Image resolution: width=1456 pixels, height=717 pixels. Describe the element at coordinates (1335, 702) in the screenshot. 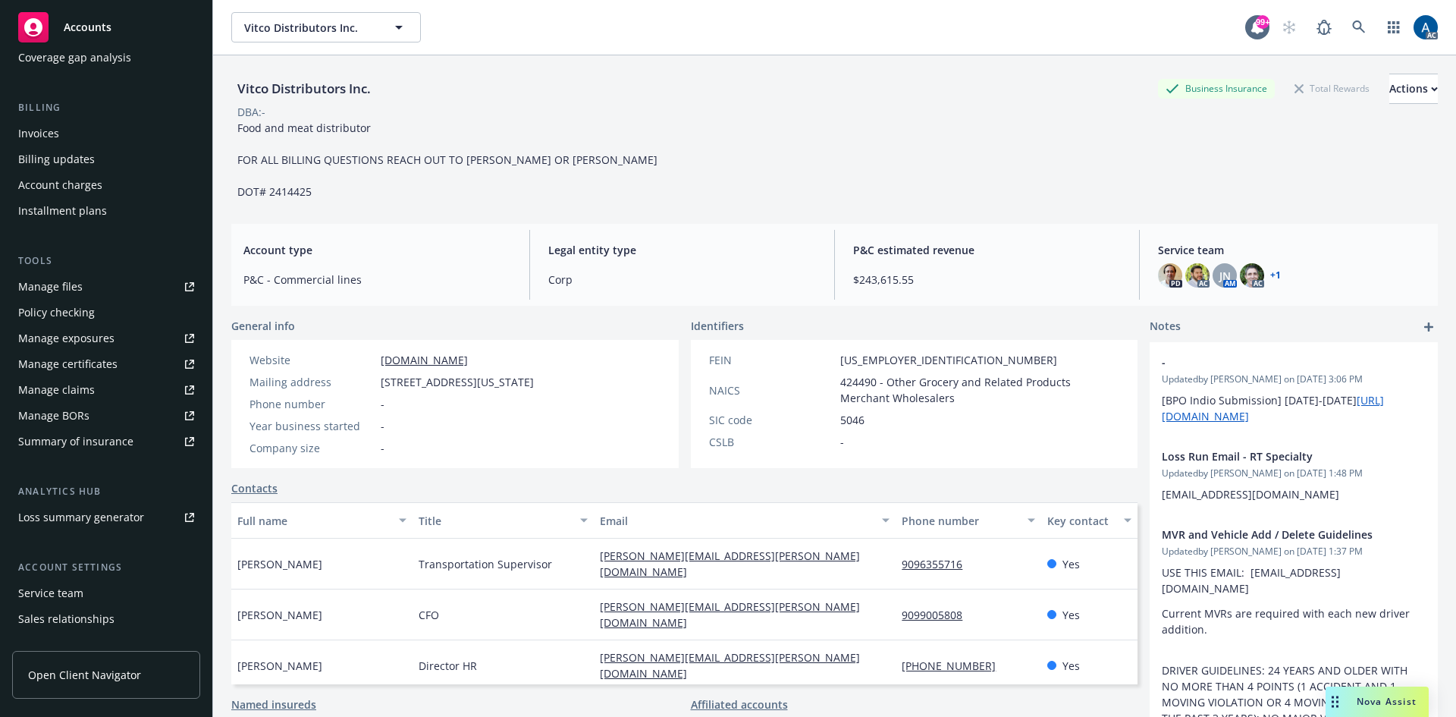

I see `div: Drag to move` at that location.